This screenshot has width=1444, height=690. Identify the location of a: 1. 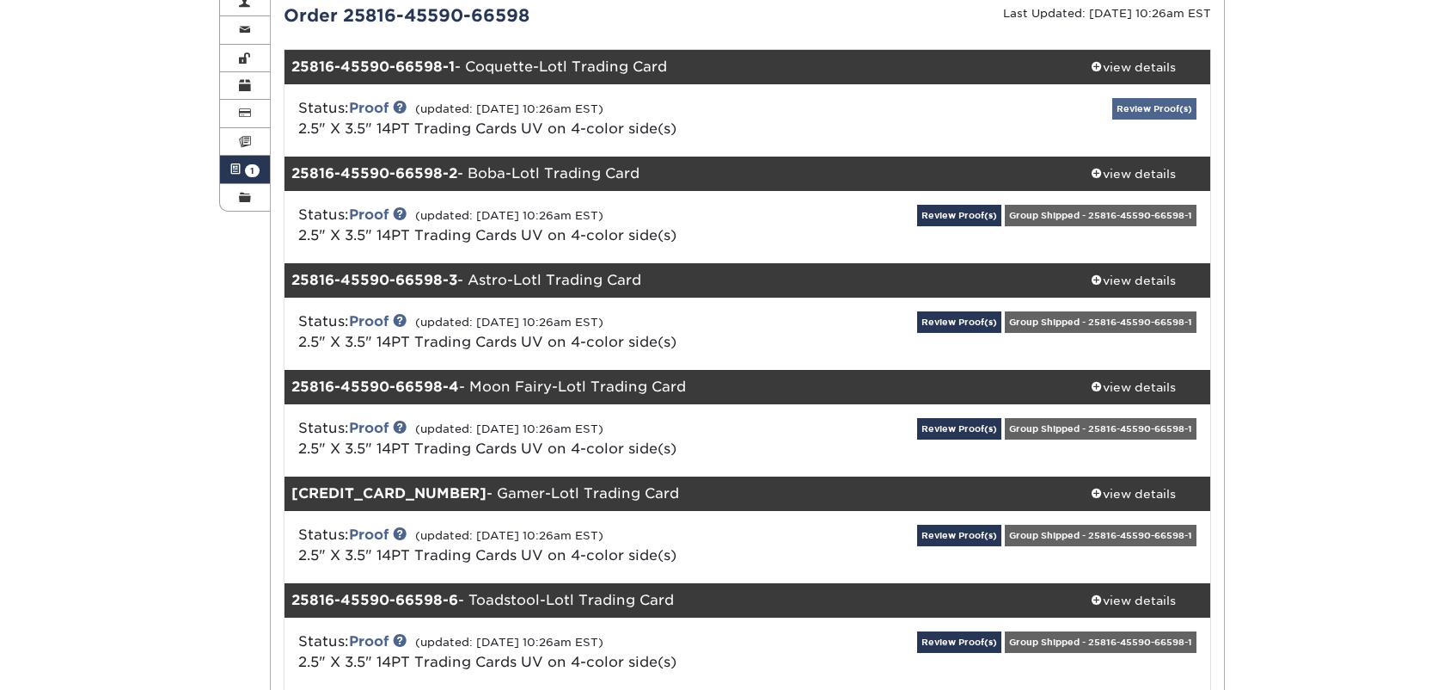
(245, 169).